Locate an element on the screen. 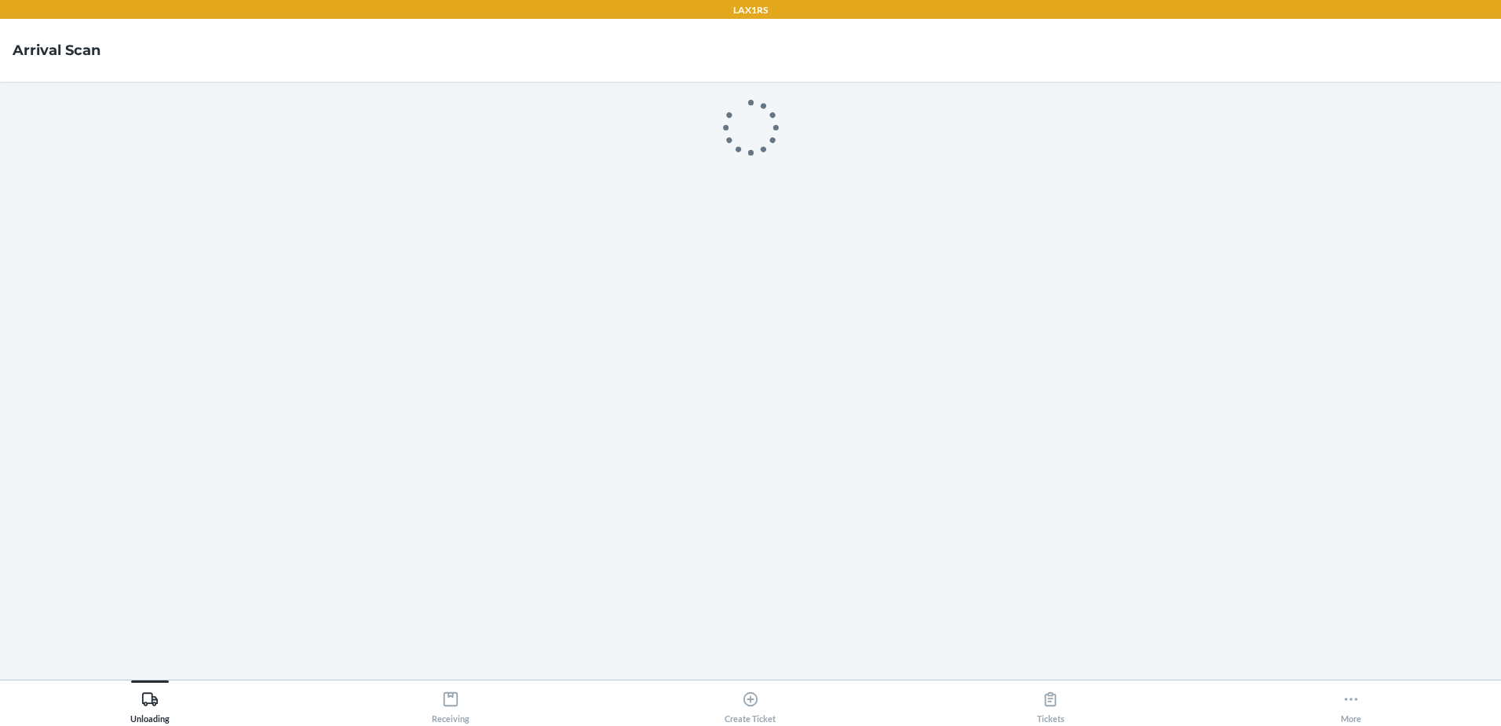 This screenshot has height=726, width=1501. h4: Arrival Scan is located at coordinates (57, 50).